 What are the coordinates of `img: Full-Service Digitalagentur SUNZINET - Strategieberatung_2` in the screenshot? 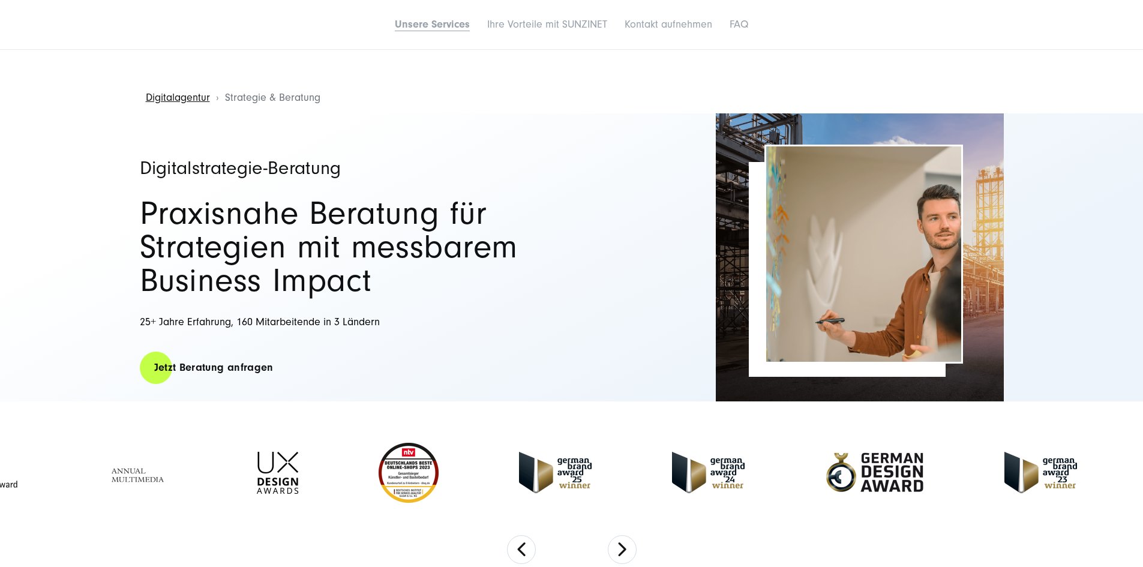 It's located at (860, 257).